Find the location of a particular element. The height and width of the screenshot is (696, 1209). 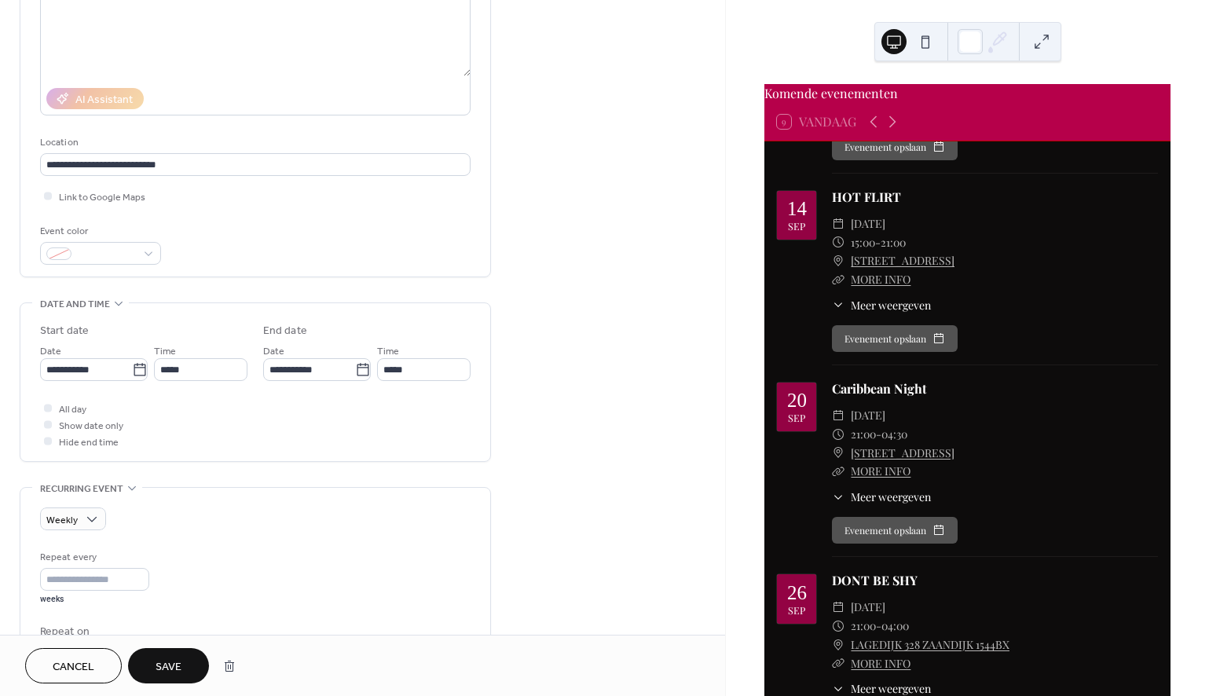

span: Cancel is located at coordinates (73, 667).